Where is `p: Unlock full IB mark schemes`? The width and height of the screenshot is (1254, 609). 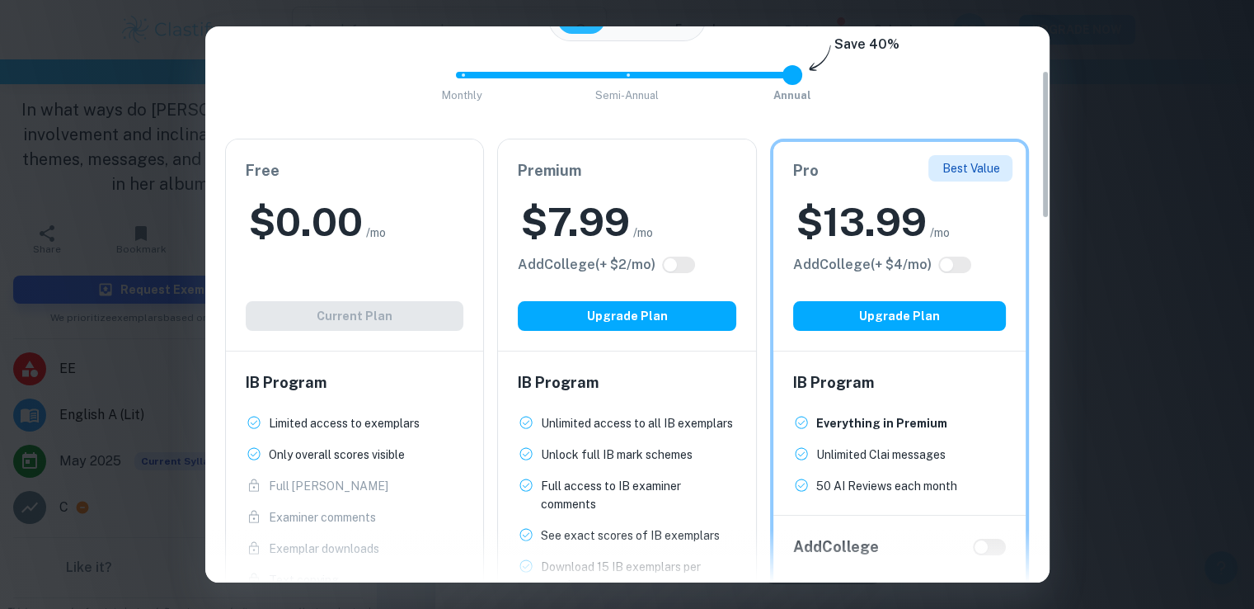 p: Unlock full IB mark schemes is located at coordinates (617, 454).